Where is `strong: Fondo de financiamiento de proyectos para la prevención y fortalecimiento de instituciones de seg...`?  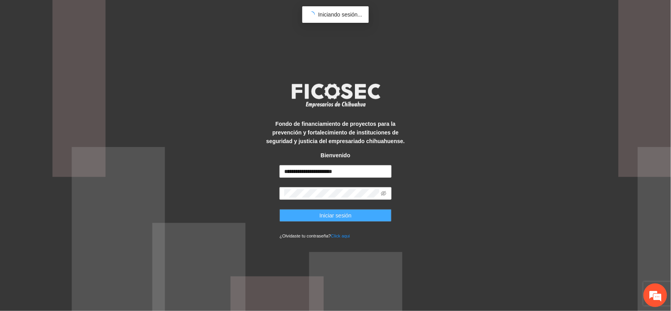
strong: Fondo de financiamiento de proyectos para la prevención y fortalecimiento de instituciones de seg... is located at coordinates (335, 132).